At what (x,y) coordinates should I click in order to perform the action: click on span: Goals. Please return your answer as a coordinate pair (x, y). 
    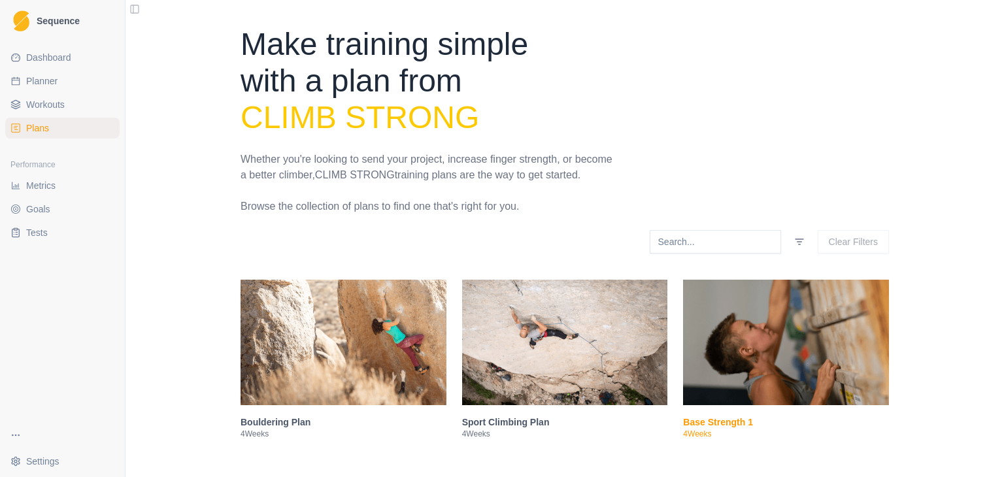
    Looking at the image, I should click on (38, 209).